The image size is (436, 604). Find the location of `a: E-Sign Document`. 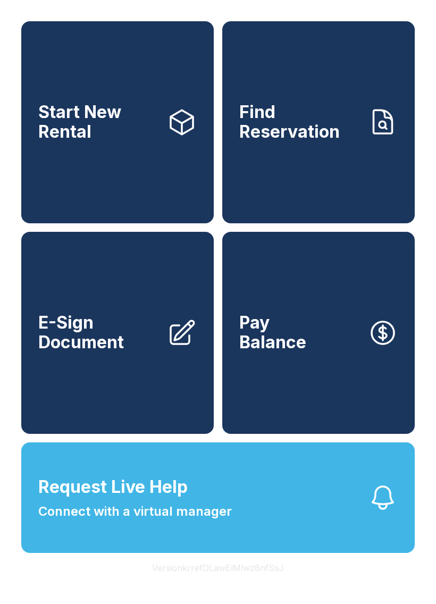

a: E-Sign Document is located at coordinates (117, 333).